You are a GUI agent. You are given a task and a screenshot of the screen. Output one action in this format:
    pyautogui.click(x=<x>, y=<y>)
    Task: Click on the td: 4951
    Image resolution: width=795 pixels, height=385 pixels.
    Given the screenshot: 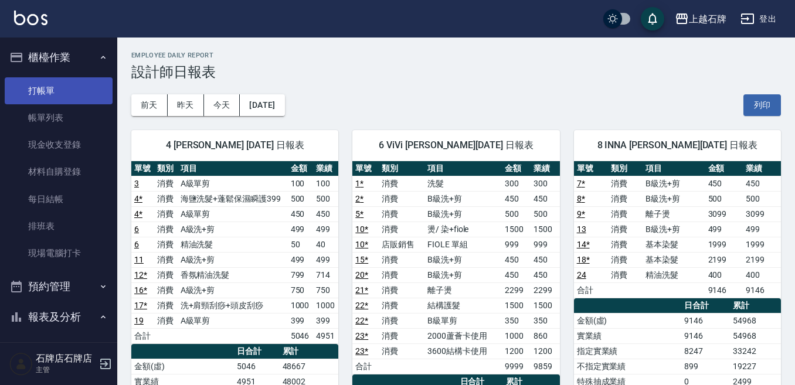 What is the action you would take?
    pyautogui.click(x=326, y=336)
    